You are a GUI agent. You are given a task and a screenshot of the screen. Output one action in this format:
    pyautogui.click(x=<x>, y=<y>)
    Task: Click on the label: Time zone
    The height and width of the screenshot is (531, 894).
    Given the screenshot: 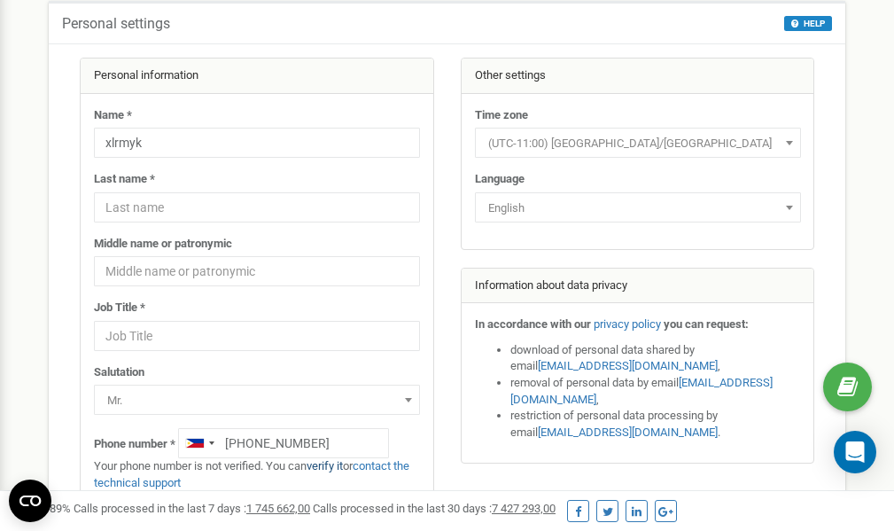 What is the action you would take?
    pyautogui.click(x=501, y=115)
    